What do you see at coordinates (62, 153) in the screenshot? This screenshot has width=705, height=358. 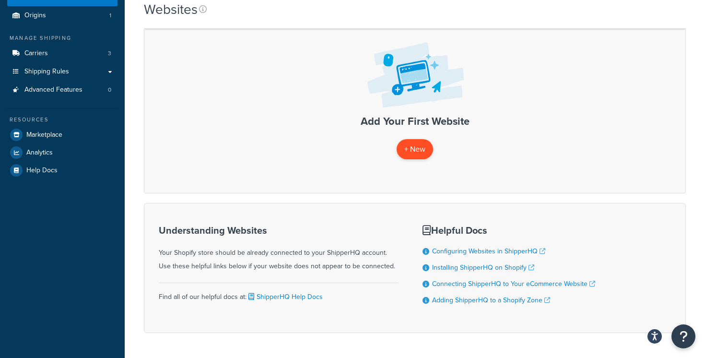 I see `li: Analytics` at bounding box center [62, 153].